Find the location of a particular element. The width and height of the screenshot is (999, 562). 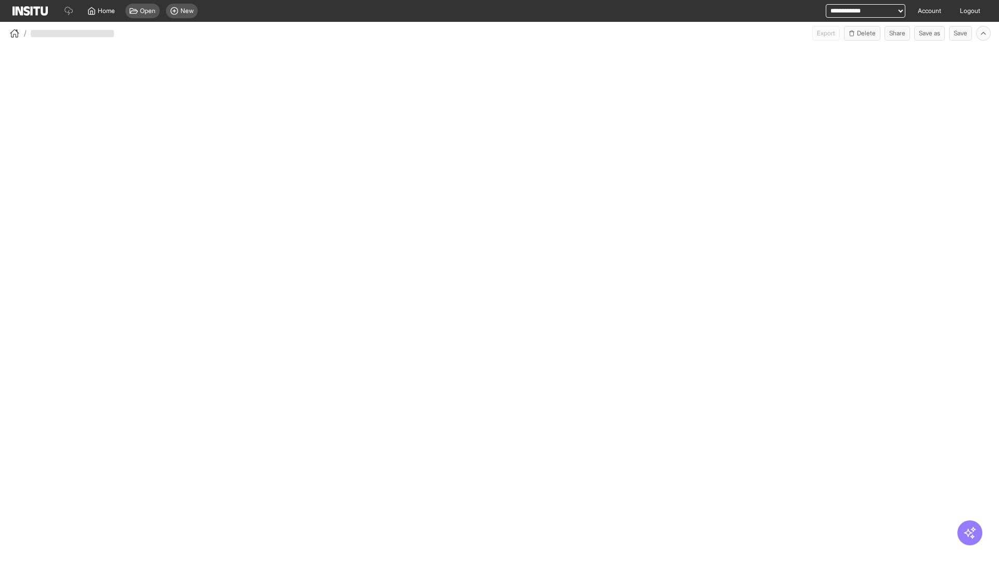

button: Export is located at coordinates (826, 33).